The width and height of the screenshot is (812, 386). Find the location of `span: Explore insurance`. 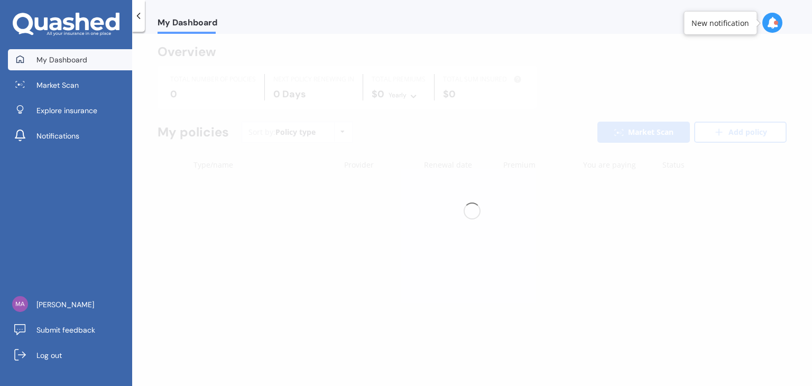

span: Explore insurance is located at coordinates (67, 110).